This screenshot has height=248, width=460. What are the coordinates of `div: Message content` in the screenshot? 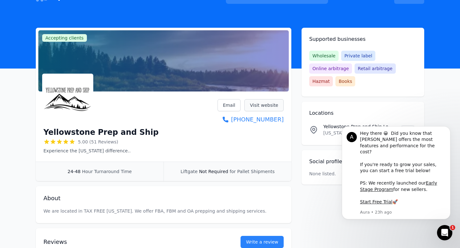 It's located at (71, 47).